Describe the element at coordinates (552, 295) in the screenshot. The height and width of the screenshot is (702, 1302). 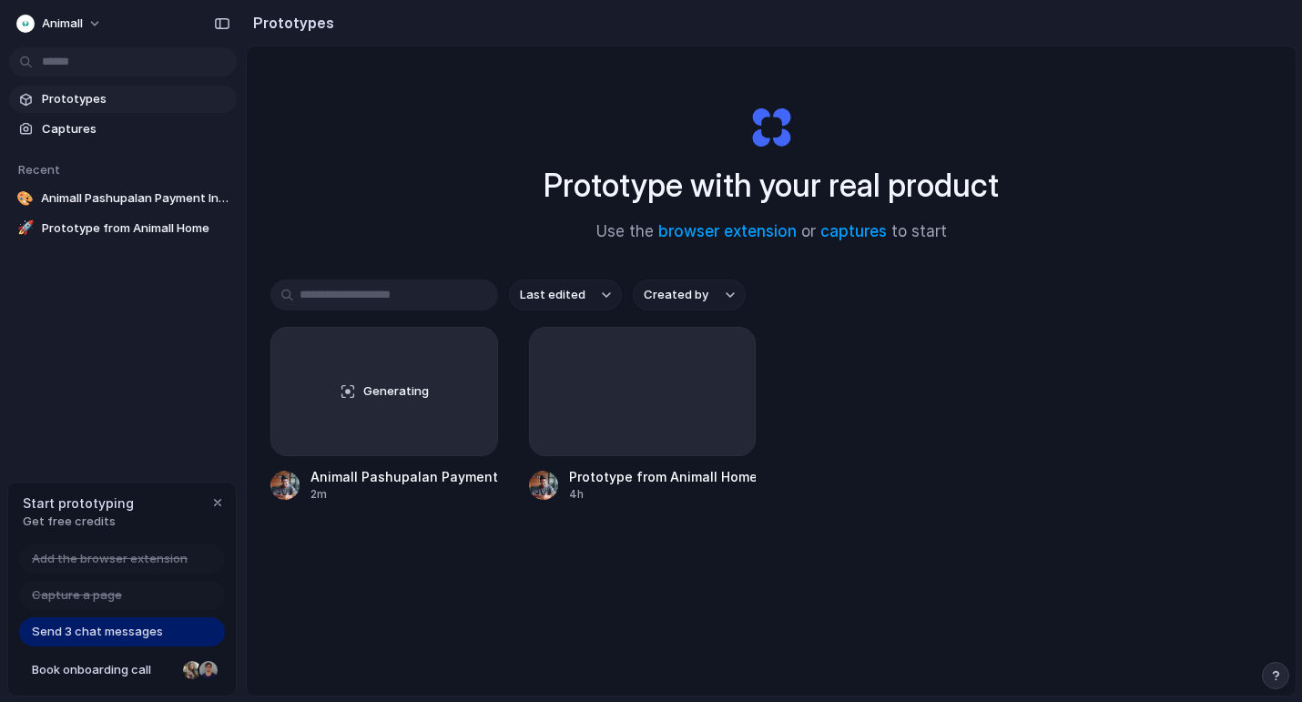
I see `span: Last edited` at that location.